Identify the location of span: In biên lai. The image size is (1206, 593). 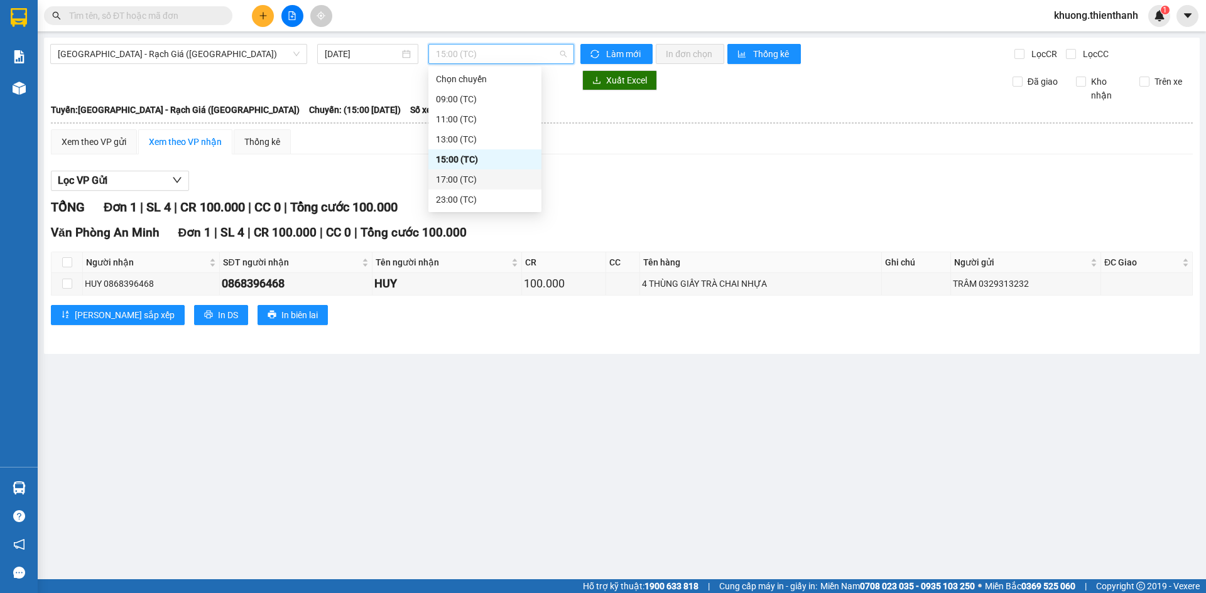
(300, 315).